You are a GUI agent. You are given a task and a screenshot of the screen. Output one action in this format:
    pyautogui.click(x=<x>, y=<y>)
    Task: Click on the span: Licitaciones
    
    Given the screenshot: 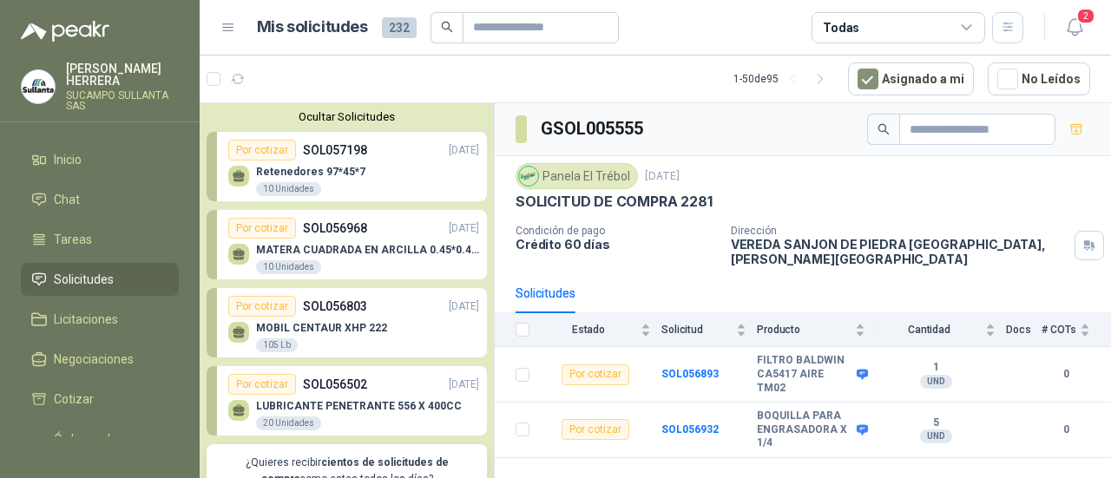 What is the action you would take?
    pyautogui.click(x=86, y=319)
    